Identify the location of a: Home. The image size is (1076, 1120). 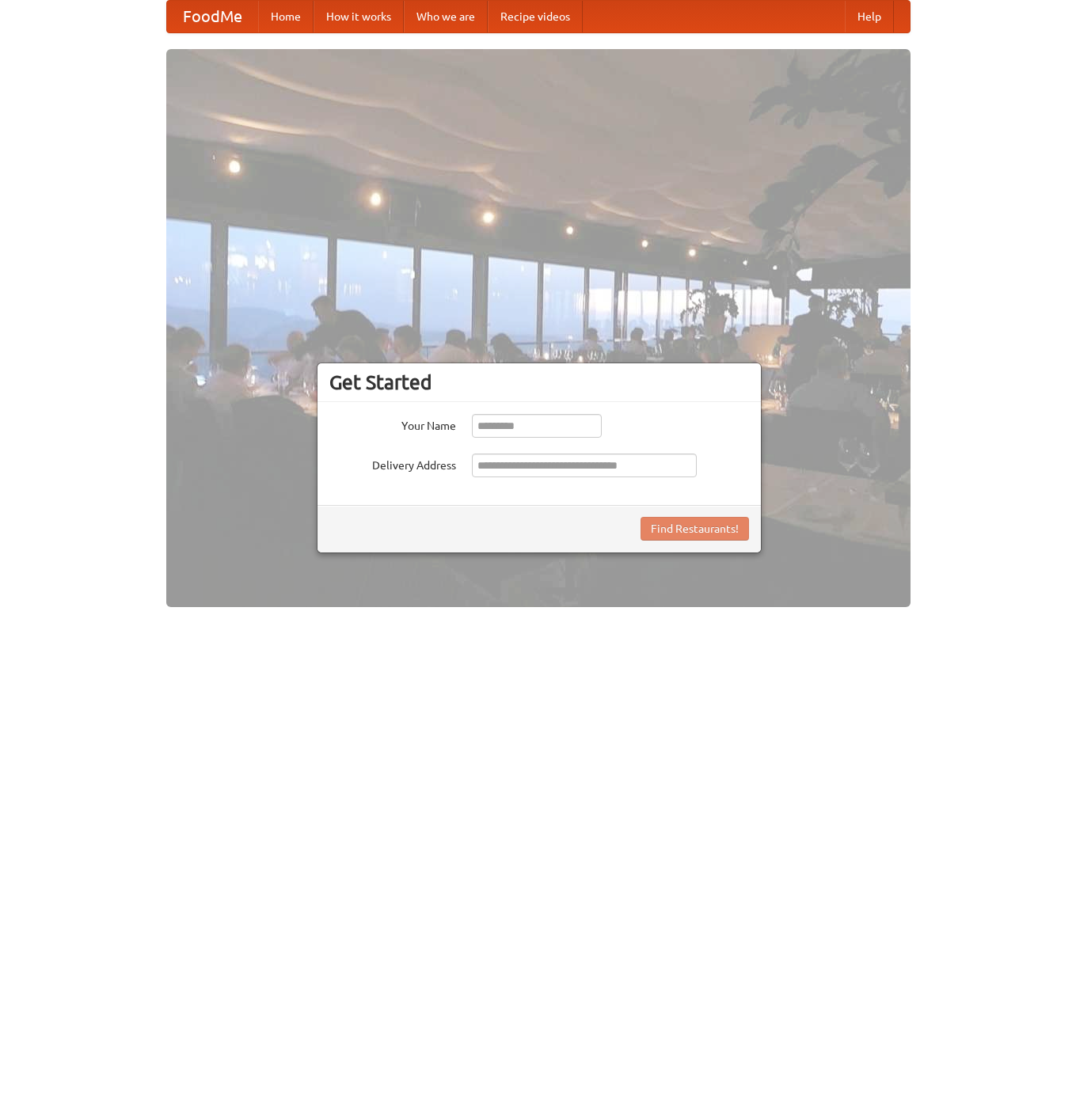
(286, 16).